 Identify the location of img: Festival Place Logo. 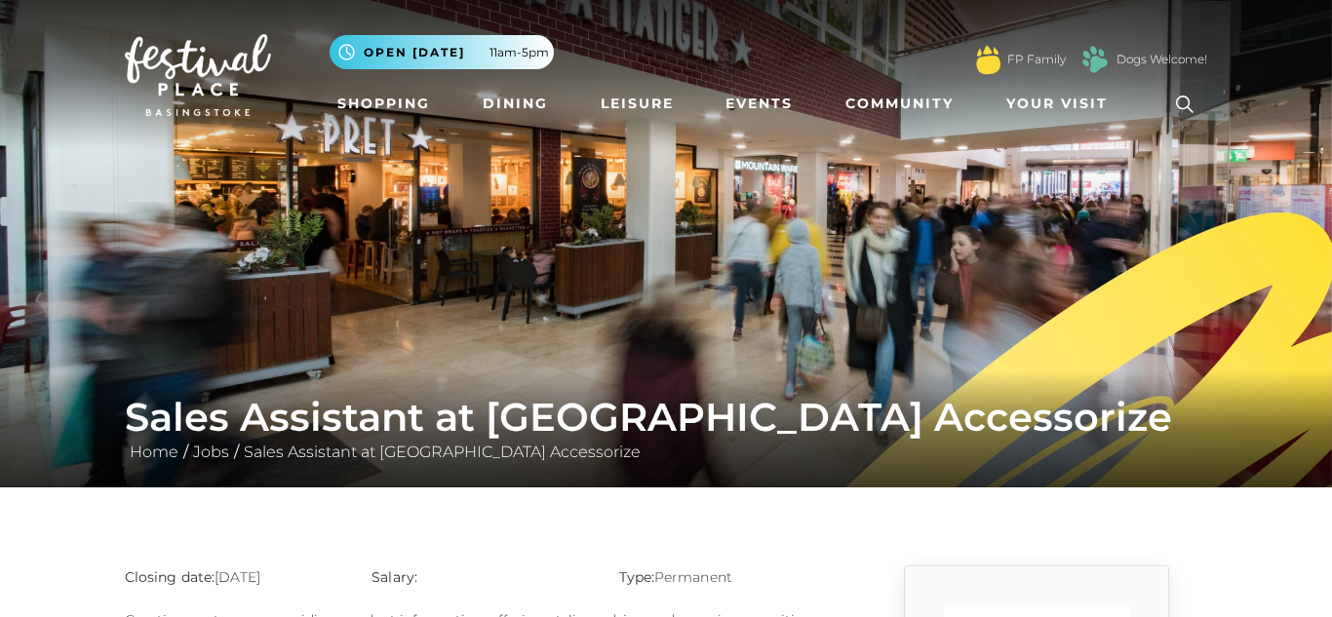
(198, 75).